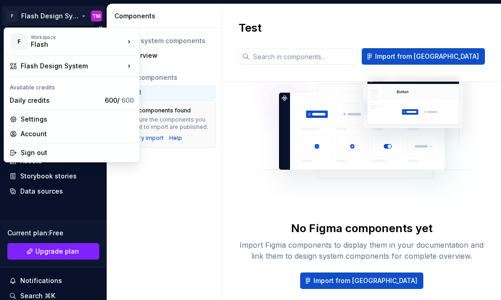 The width and height of the screenshot is (501, 300). I want to click on div: Settings, so click(77, 119).